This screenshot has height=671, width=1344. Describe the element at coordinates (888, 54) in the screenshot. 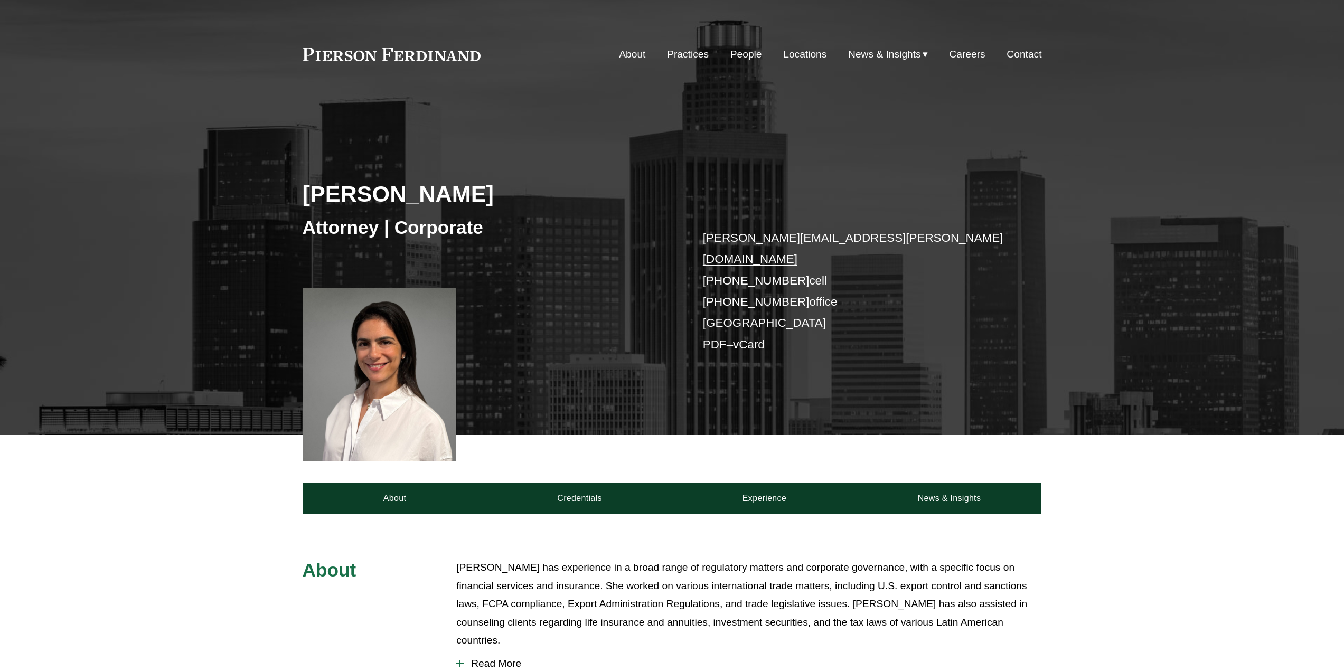

I see `a: folder dropdown` at that location.